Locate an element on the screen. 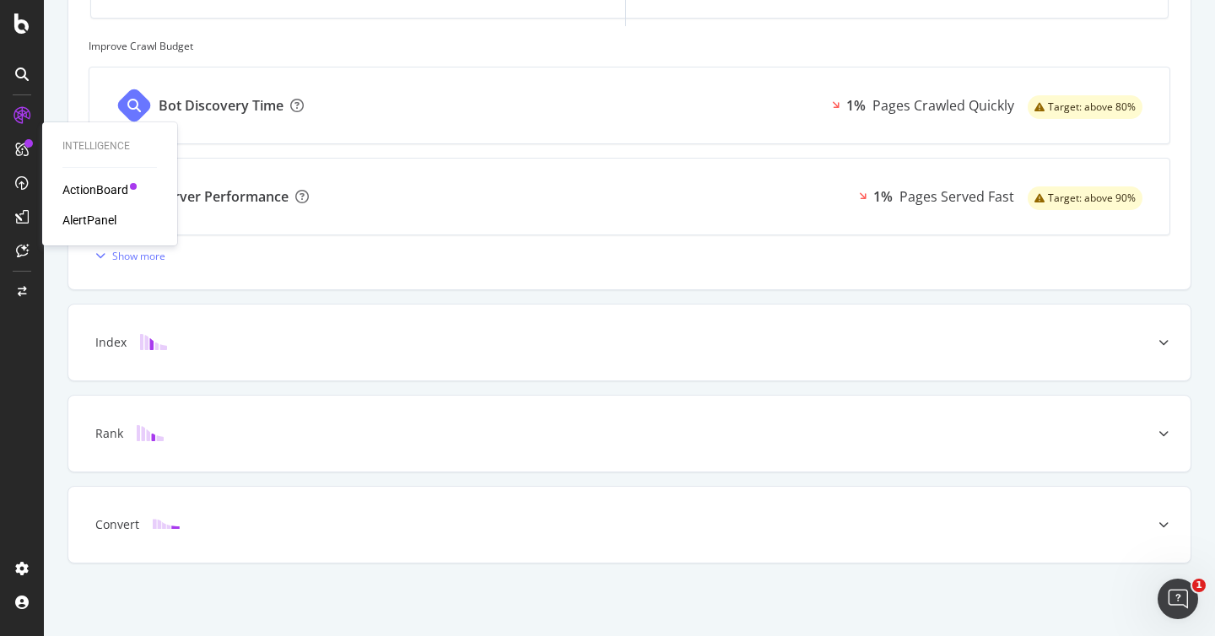  a: AlertPanel is located at coordinates (89, 220).